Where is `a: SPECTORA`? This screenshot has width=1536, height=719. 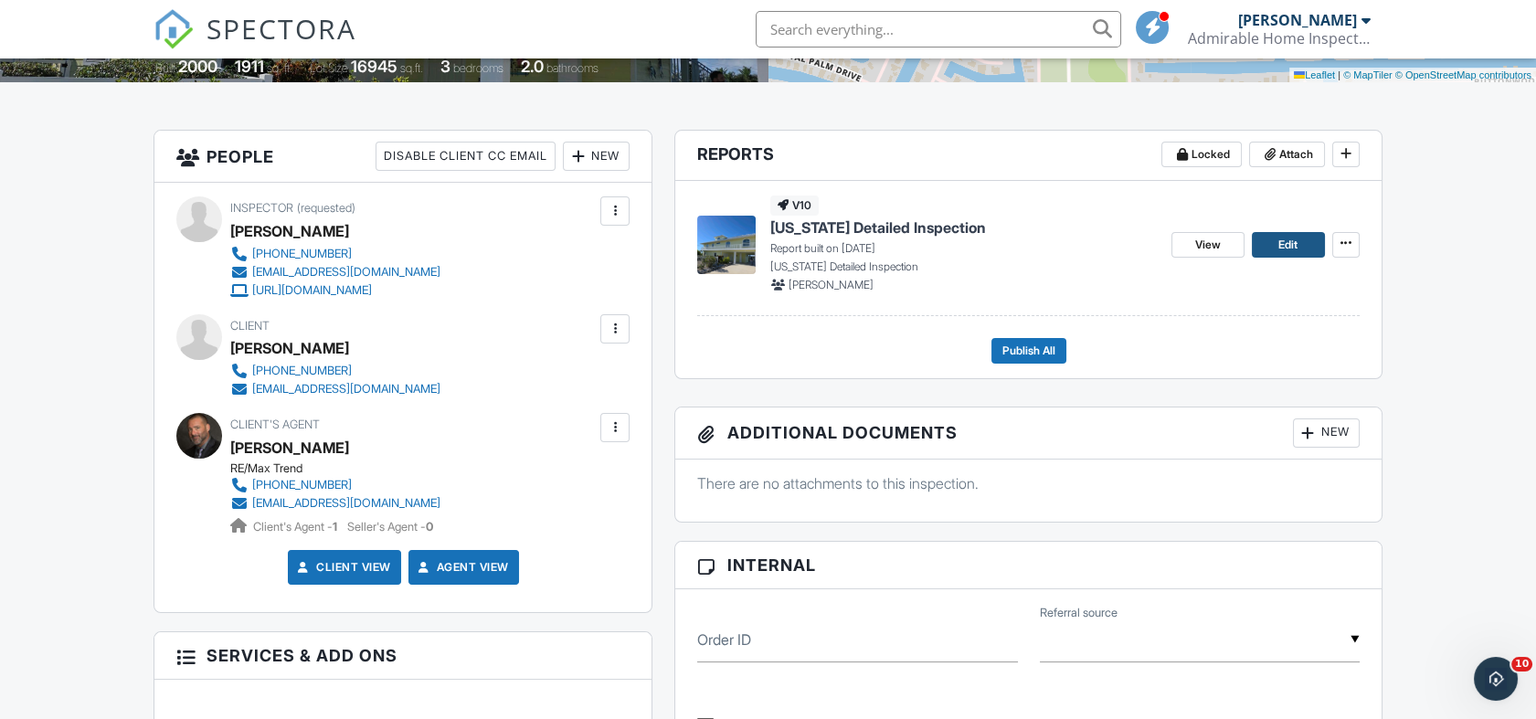 a: SPECTORA is located at coordinates (255, 44).